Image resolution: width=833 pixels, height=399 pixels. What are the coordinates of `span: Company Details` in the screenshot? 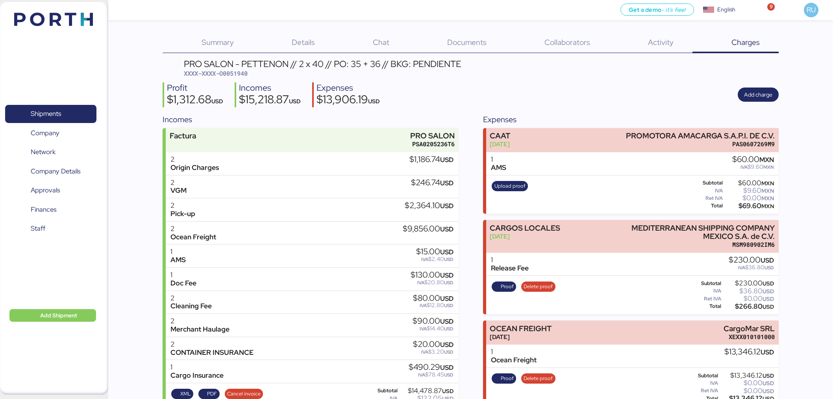 It's located at (56, 171).